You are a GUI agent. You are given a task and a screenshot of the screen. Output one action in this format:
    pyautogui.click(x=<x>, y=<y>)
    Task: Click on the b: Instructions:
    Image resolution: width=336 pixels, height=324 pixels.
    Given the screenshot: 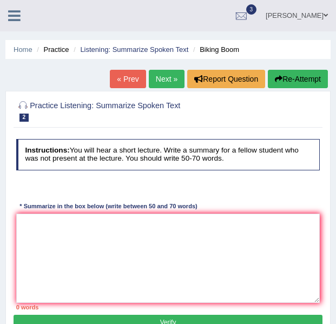 What is the action you would take?
    pyautogui.click(x=47, y=150)
    